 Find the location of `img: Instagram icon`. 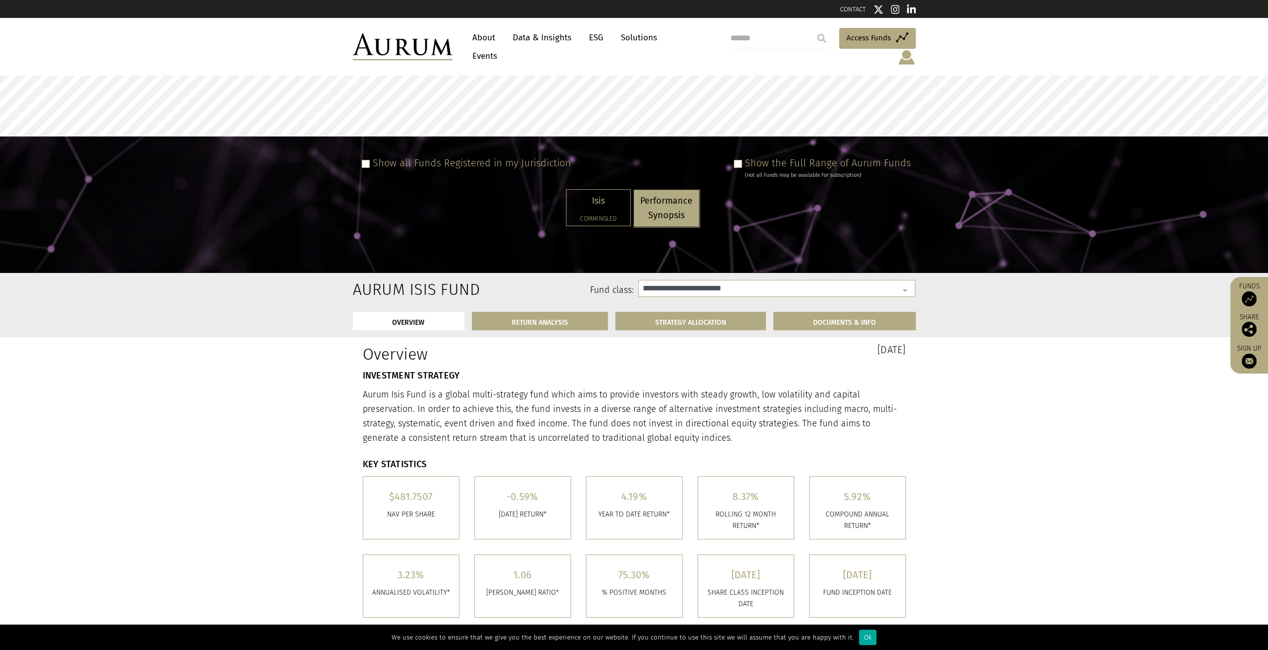

img: Instagram icon is located at coordinates (895, 9).